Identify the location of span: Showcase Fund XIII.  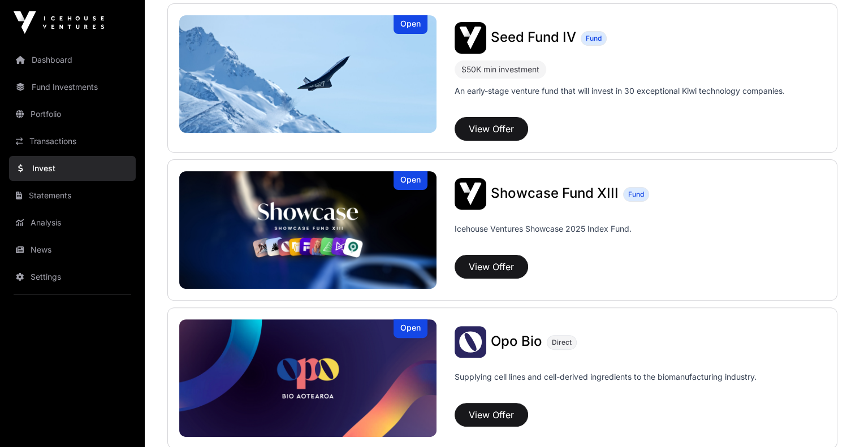
(555, 193).